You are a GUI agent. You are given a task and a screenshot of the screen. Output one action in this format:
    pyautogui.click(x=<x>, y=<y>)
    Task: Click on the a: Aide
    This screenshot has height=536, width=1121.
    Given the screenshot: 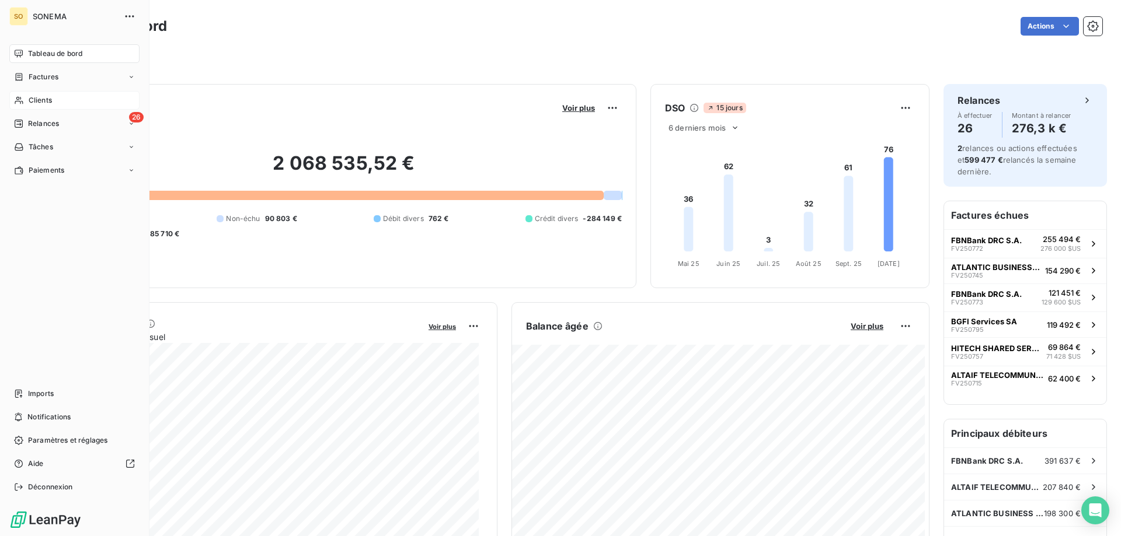 What is the action you would take?
    pyautogui.click(x=74, y=464)
    